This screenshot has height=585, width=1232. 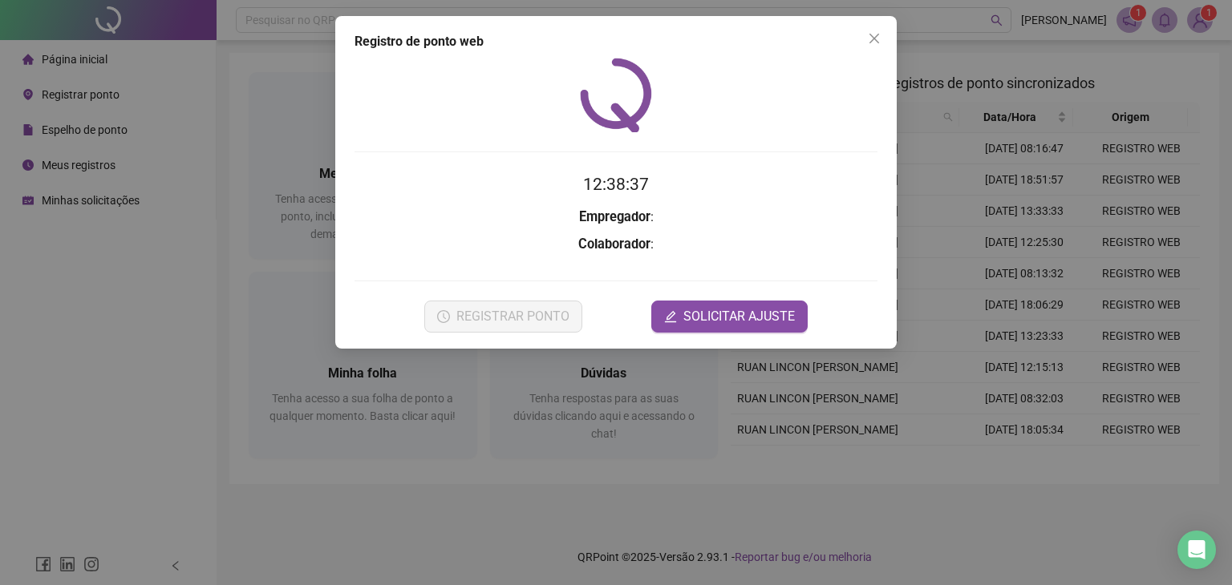 What do you see at coordinates (874, 38) in the screenshot?
I see `span: close` at bounding box center [874, 38].